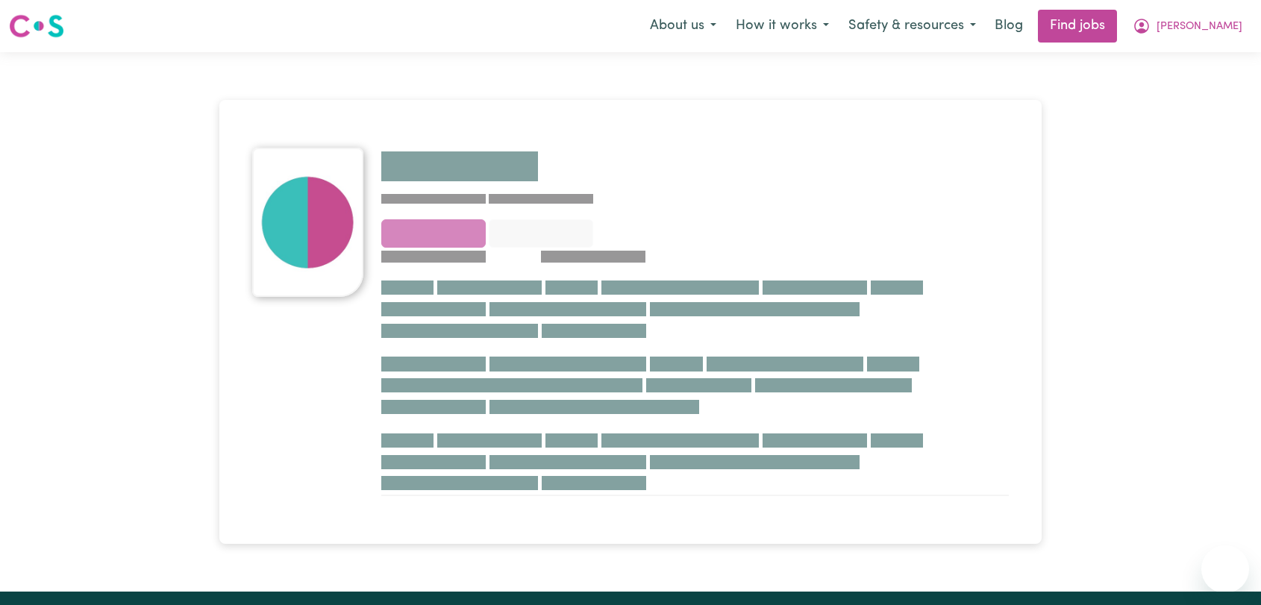 The width and height of the screenshot is (1261, 605). Describe the element at coordinates (37, 26) in the screenshot. I see `img: Careseekers logo` at that location.